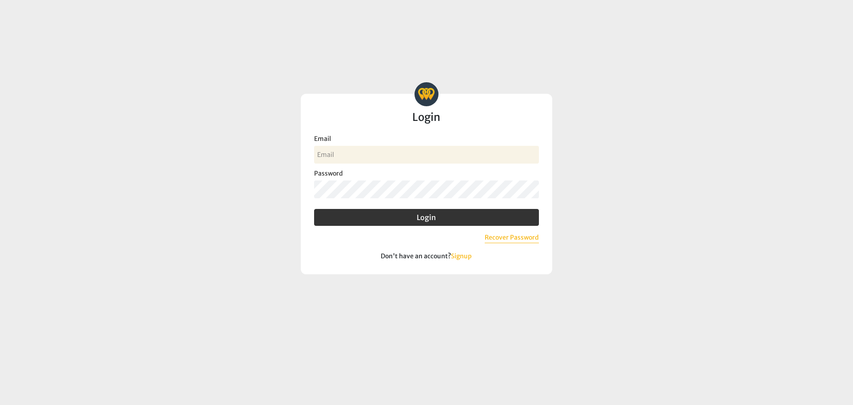  What do you see at coordinates (427, 217) in the screenshot?
I see `button: Login` at bounding box center [427, 217].